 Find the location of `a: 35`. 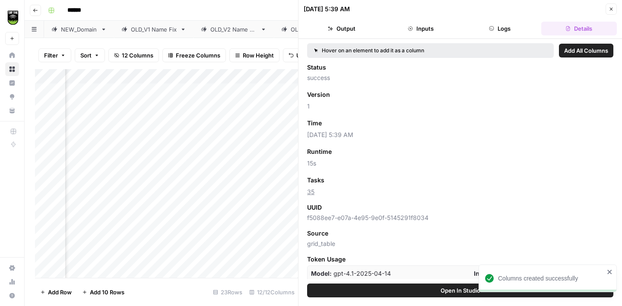

a: 35 is located at coordinates (311, 191).